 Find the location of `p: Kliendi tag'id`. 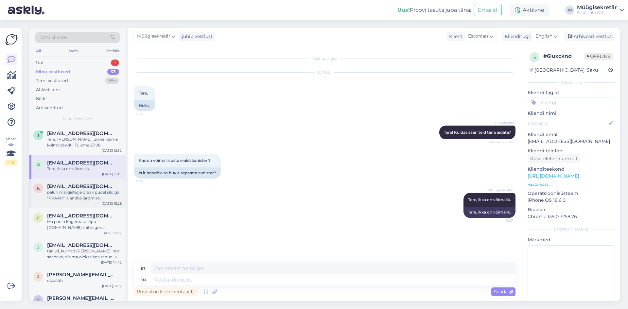

p: Kliendi tag'id is located at coordinates (571, 93).